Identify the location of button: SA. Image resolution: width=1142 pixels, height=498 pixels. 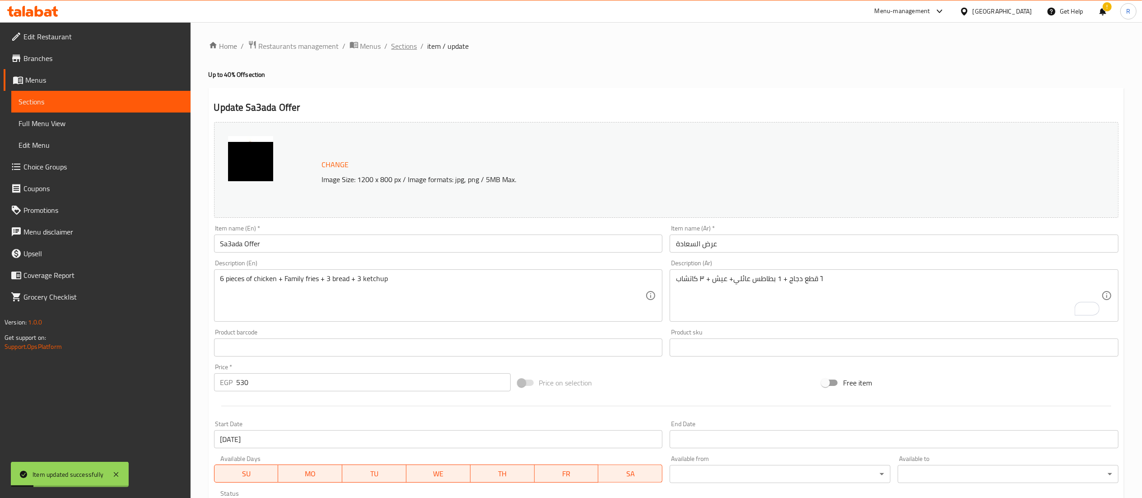
(631, 473).